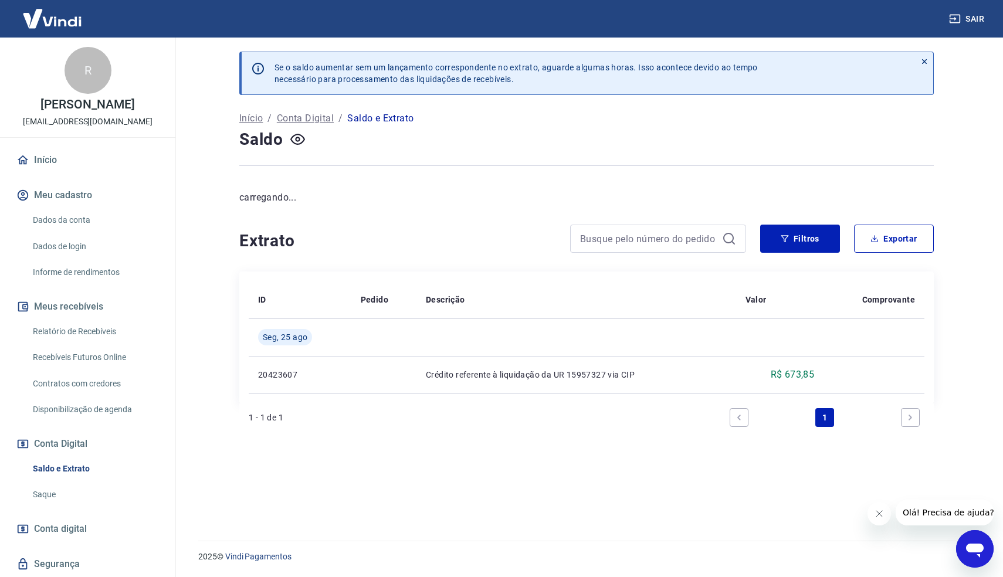  I want to click on p: Saldo e Extrato, so click(380, 118).